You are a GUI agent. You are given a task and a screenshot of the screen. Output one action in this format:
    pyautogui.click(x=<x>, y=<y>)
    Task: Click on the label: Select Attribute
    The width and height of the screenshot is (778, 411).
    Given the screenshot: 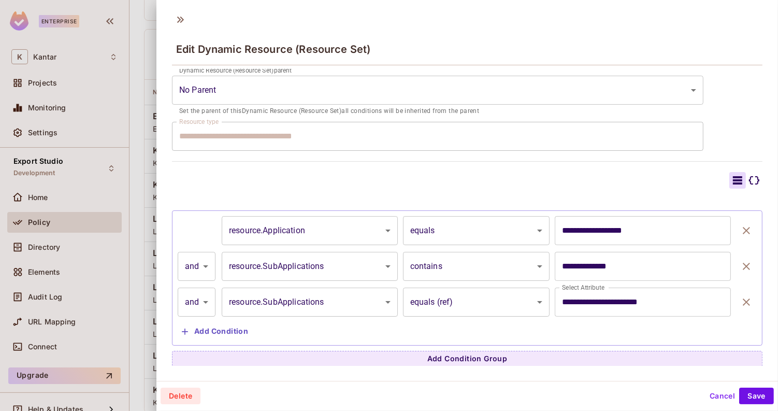 What is the action you would take?
    pyautogui.click(x=583, y=287)
    